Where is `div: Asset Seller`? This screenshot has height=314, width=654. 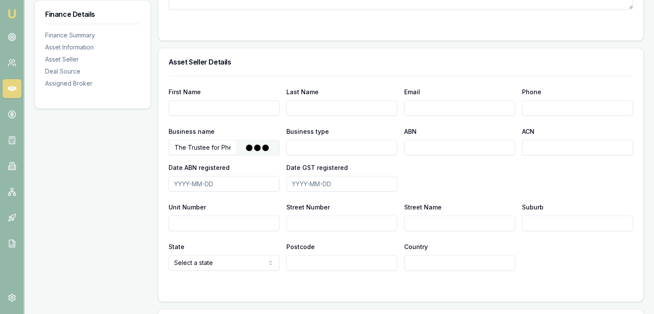 div: Asset Seller is located at coordinates (92, 59).